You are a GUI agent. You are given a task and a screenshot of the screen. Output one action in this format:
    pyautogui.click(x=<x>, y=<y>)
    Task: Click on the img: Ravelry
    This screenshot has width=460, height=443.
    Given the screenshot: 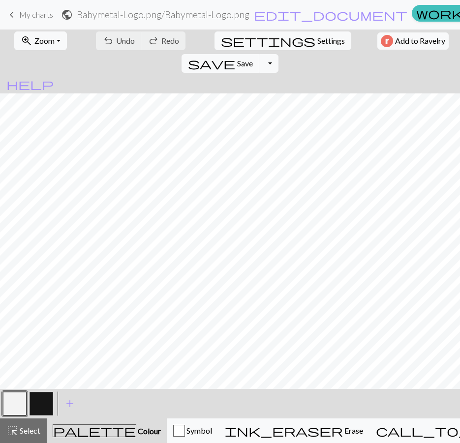 What is the action you would take?
    pyautogui.click(x=387, y=41)
    